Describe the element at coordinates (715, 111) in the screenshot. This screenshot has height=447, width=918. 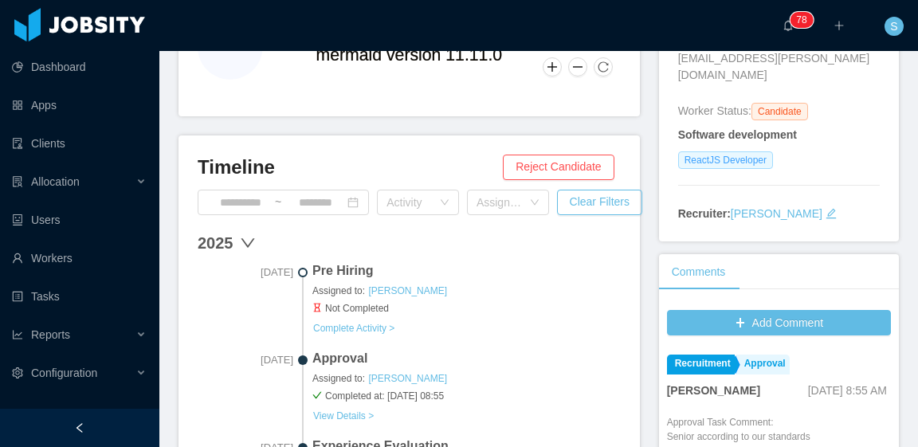
I see `span: Worker Status:` at that location.